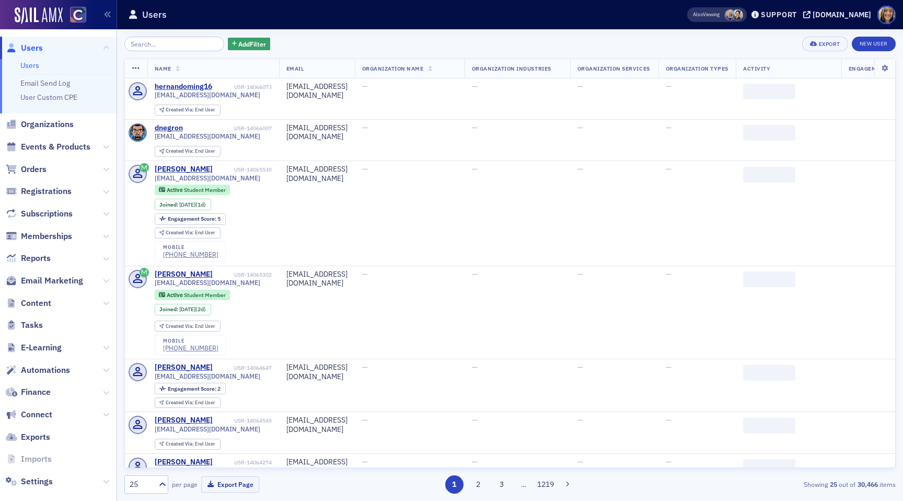 Image resolution: width=903 pixels, height=501 pixels. What do you see at coordinates (36, 303) in the screenshot?
I see `span: Content` at bounding box center [36, 303].